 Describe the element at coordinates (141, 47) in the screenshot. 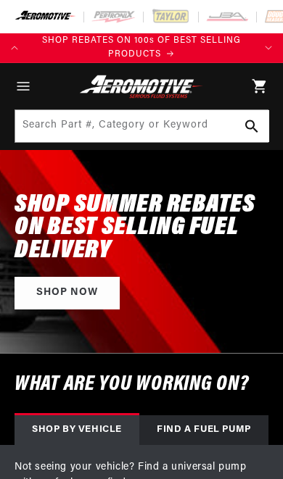

I see `span: SHOP REBATES ON 100s OF BEST SELLING PRODUCTS` at that location.